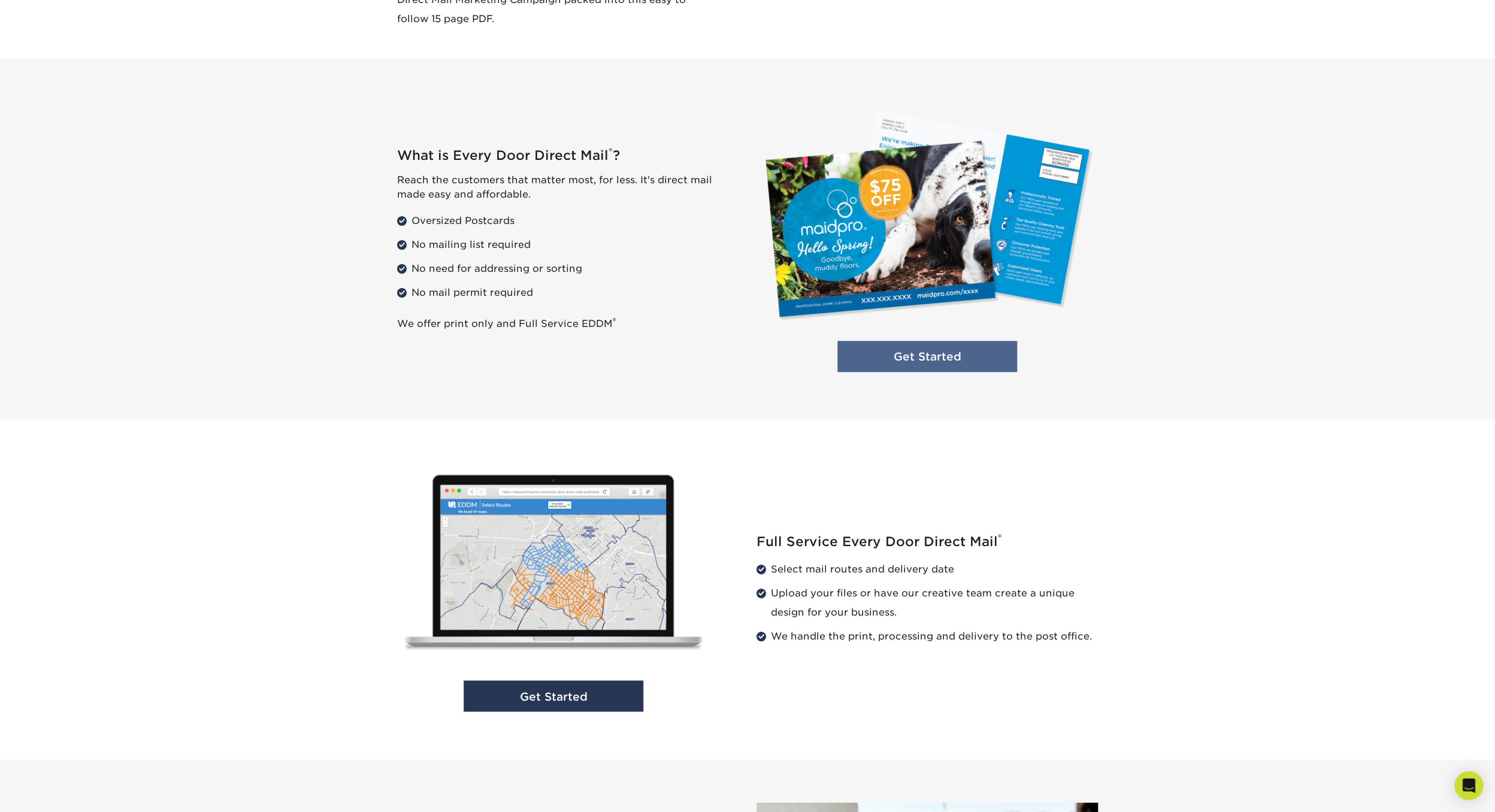  I want to click on div: Open Intercom Messenger, so click(1469, 786).